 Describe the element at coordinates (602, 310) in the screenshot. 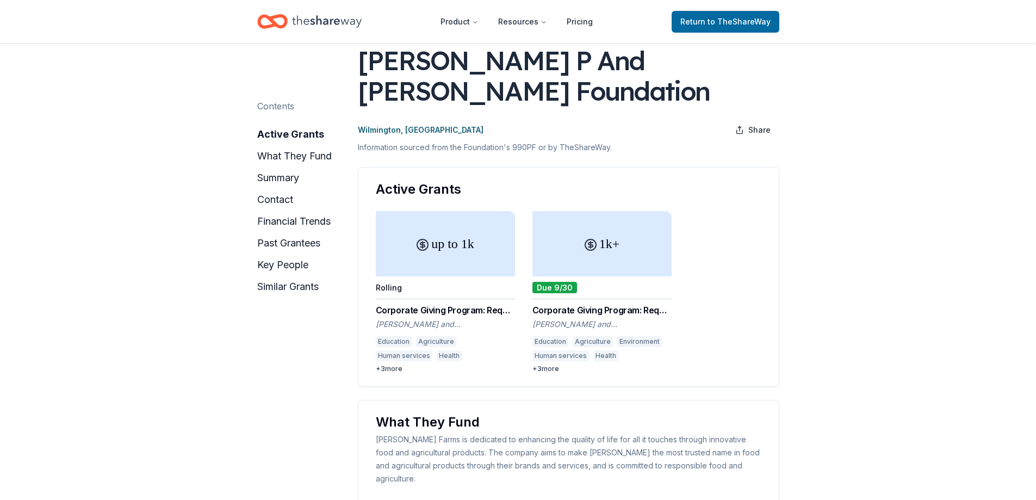

I see `div: Corporate Giving Program: Requests over $1000` at that location.